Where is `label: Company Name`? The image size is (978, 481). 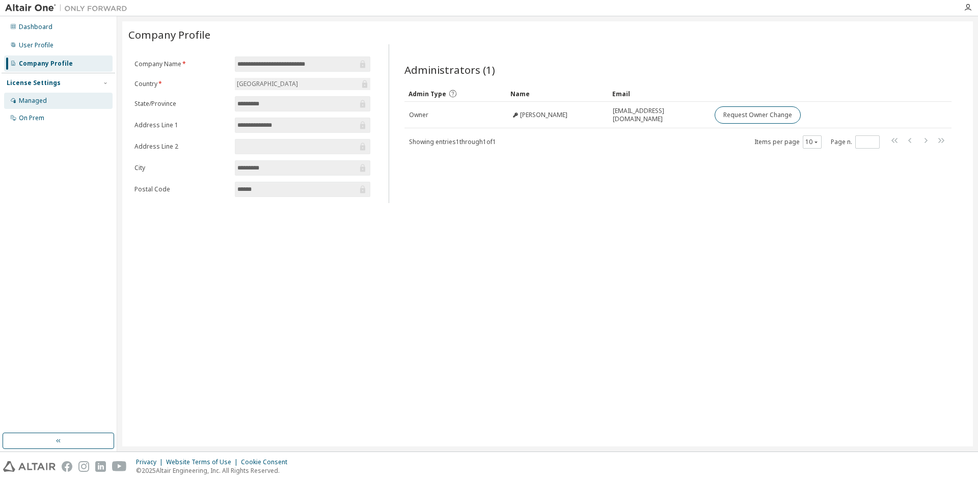 label: Company Name is located at coordinates (181, 64).